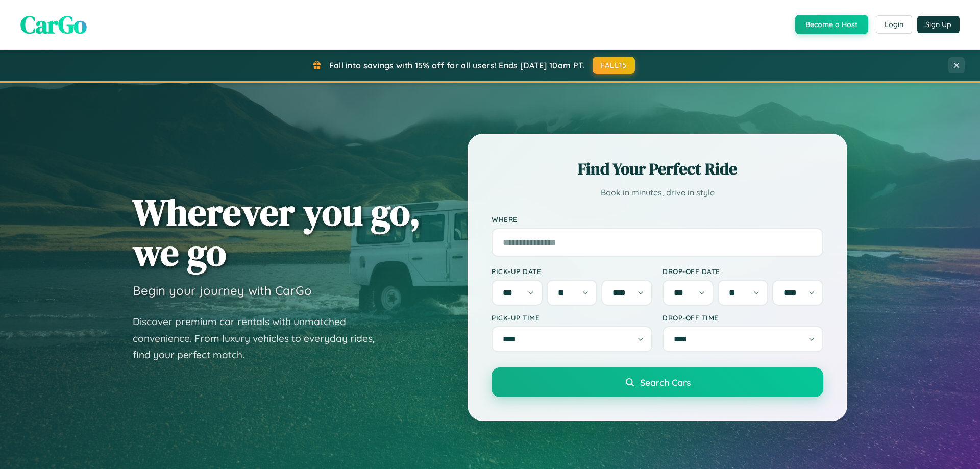 The image size is (980, 469). Describe the element at coordinates (614, 65) in the screenshot. I see `button: FALL15` at that location.